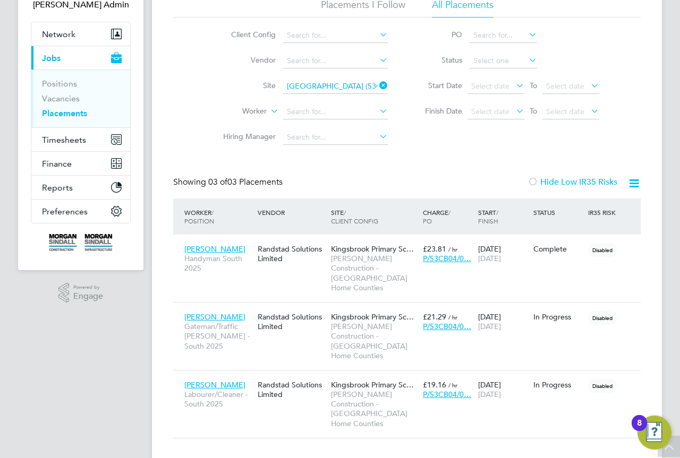  What do you see at coordinates (374, 217) in the screenshot?
I see `div: Site` at bounding box center [374, 217].